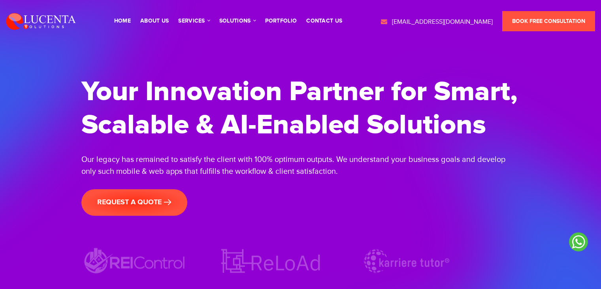 This screenshot has height=289, width=601. What do you see at coordinates (301, 165) in the screenshot?
I see `div: Our legacy has remained to satisfy the client with 100% optimum outputs. We understand your busin...` at bounding box center [301, 165].